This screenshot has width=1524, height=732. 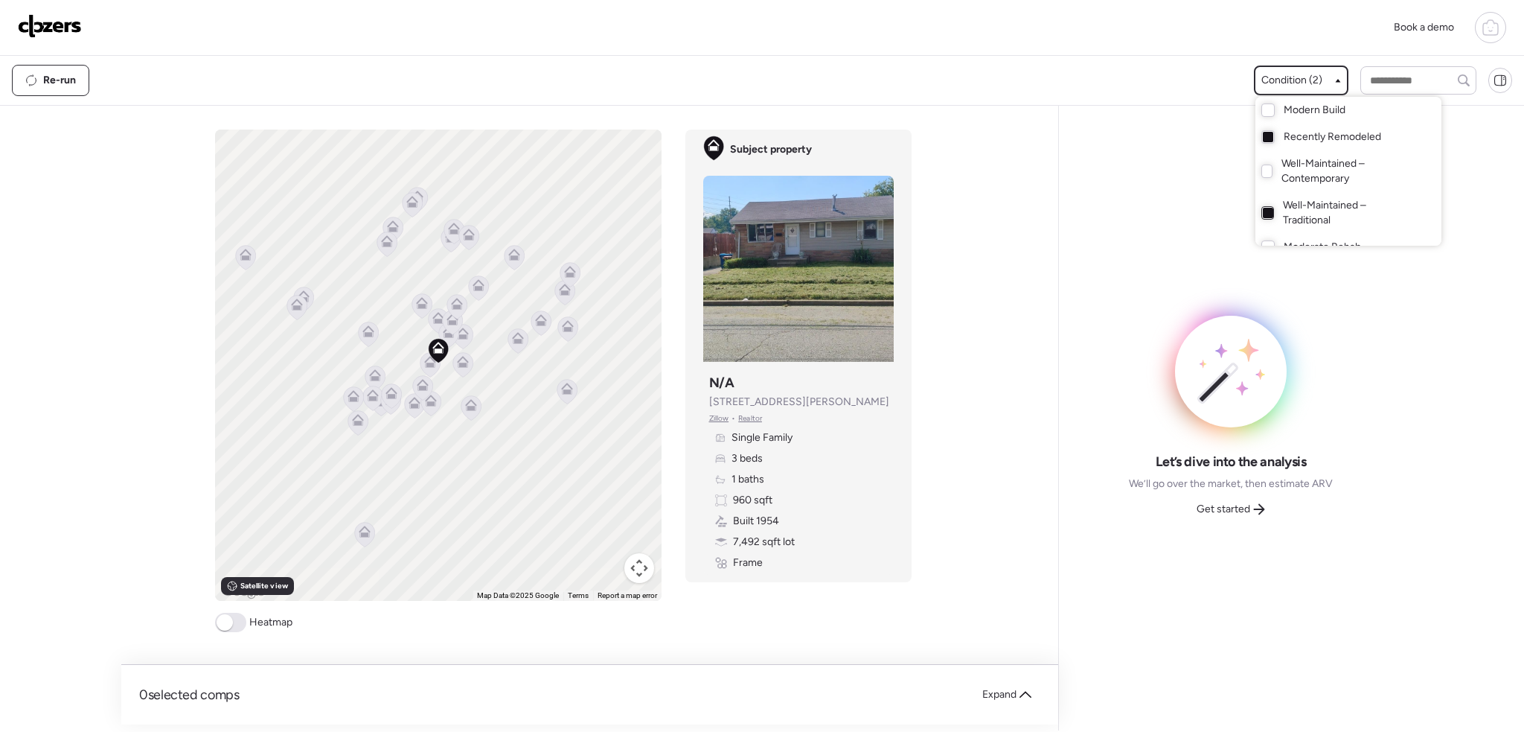 What do you see at coordinates (1332, 137) in the screenshot?
I see `span: Recently Remodeled` at bounding box center [1332, 137].